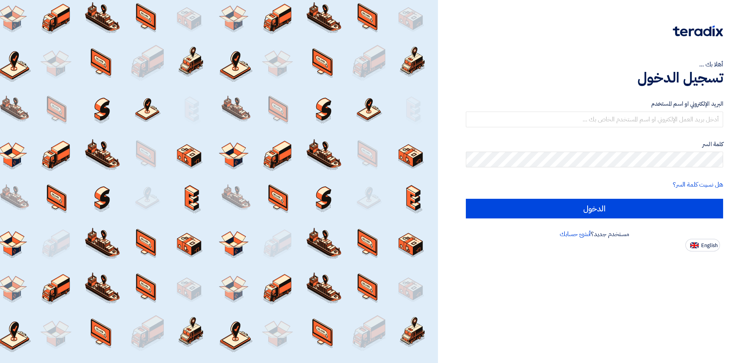 The image size is (751, 363). I want to click on span: English, so click(710, 246).